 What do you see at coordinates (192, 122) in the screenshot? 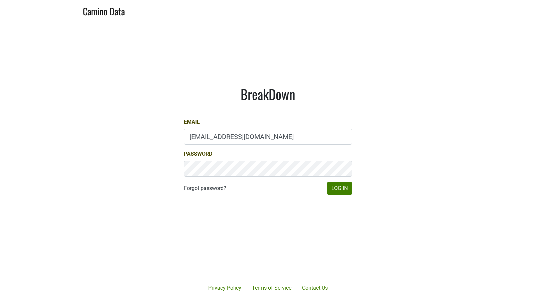
I see `label: Email` at bounding box center [192, 122].